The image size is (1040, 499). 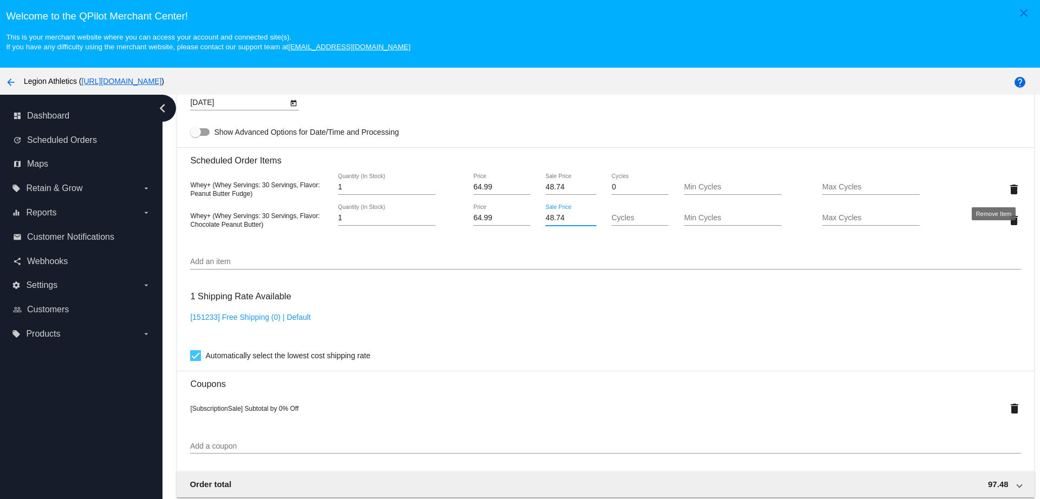 What do you see at coordinates (17, 140) in the screenshot?
I see `i: update` at bounding box center [17, 140].